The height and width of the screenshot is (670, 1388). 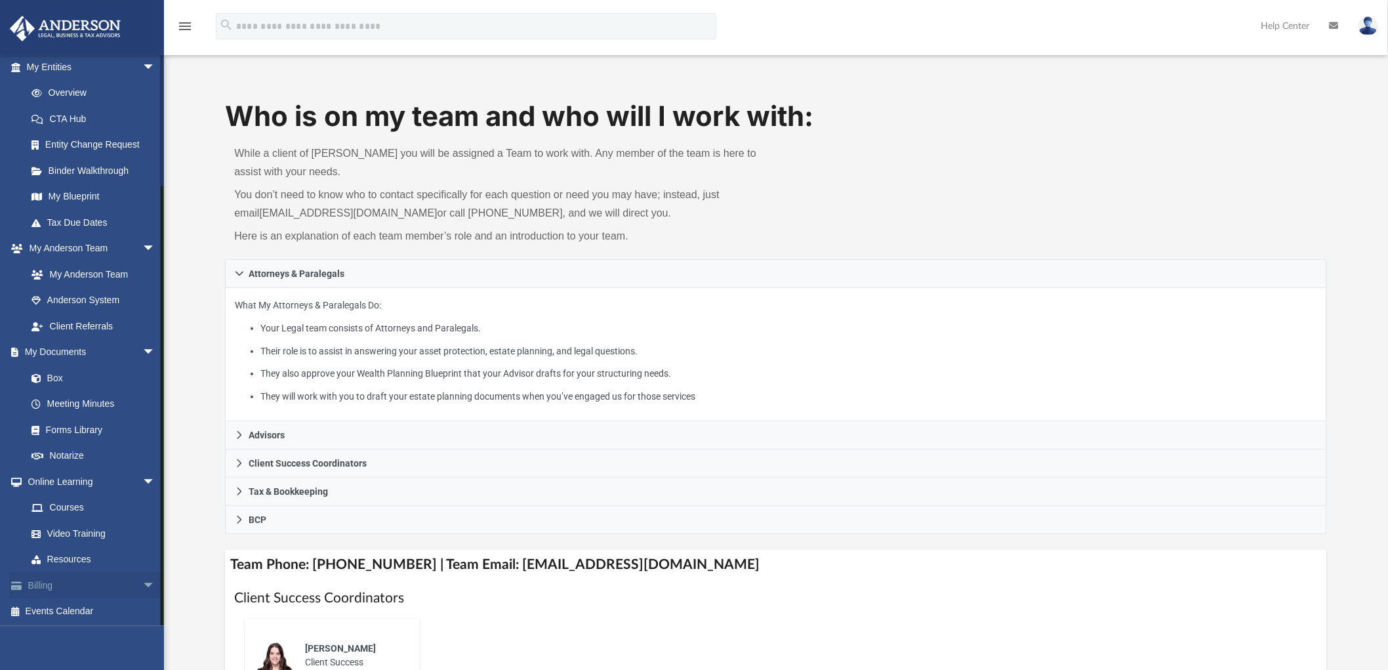 I want to click on a: Anderson System, so click(x=93, y=300).